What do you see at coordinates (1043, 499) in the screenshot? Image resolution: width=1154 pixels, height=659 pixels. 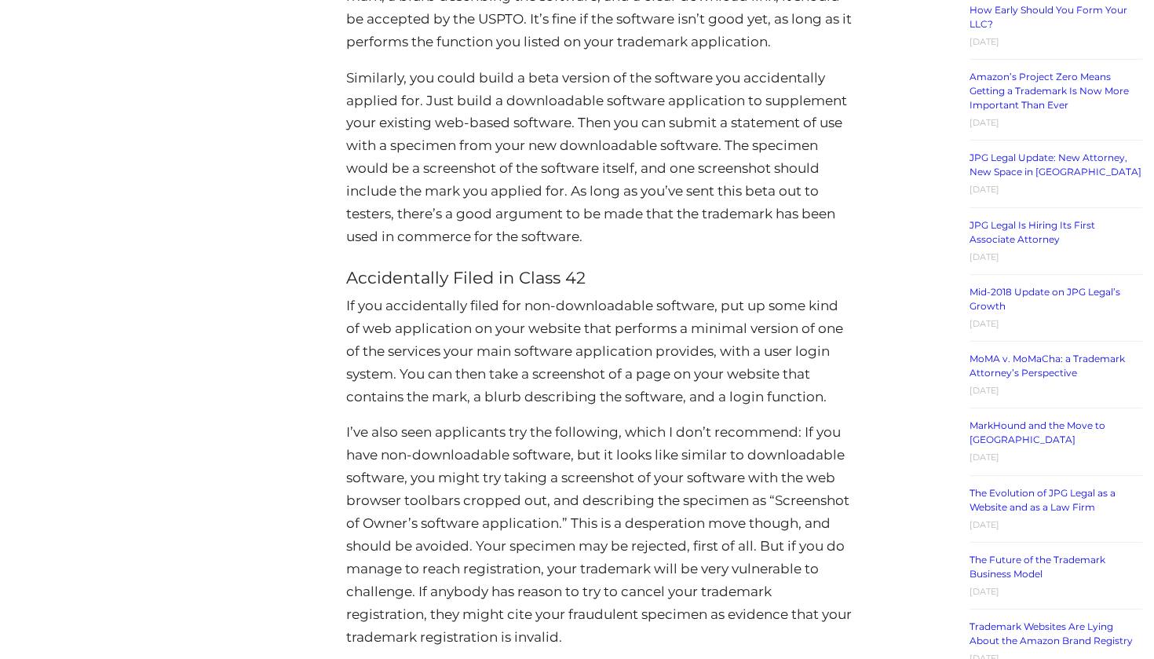 I see `a: The Evolution of JPG Legal as a Website and as a Law Firm` at bounding box center [1043, 499].